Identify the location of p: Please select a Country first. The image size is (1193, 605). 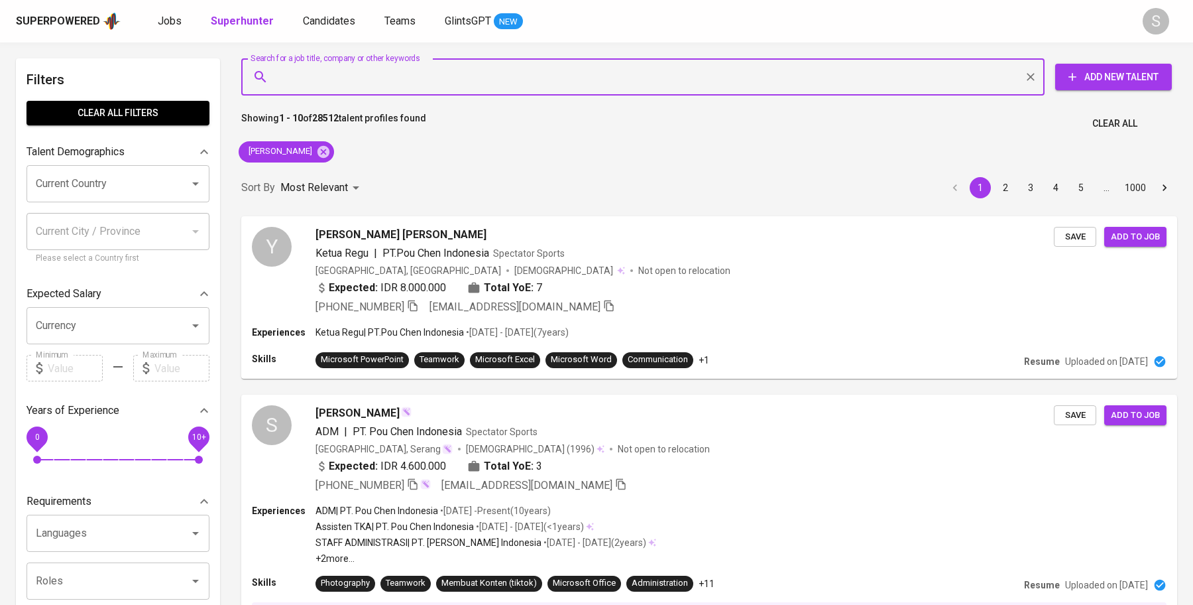
(118, 259).